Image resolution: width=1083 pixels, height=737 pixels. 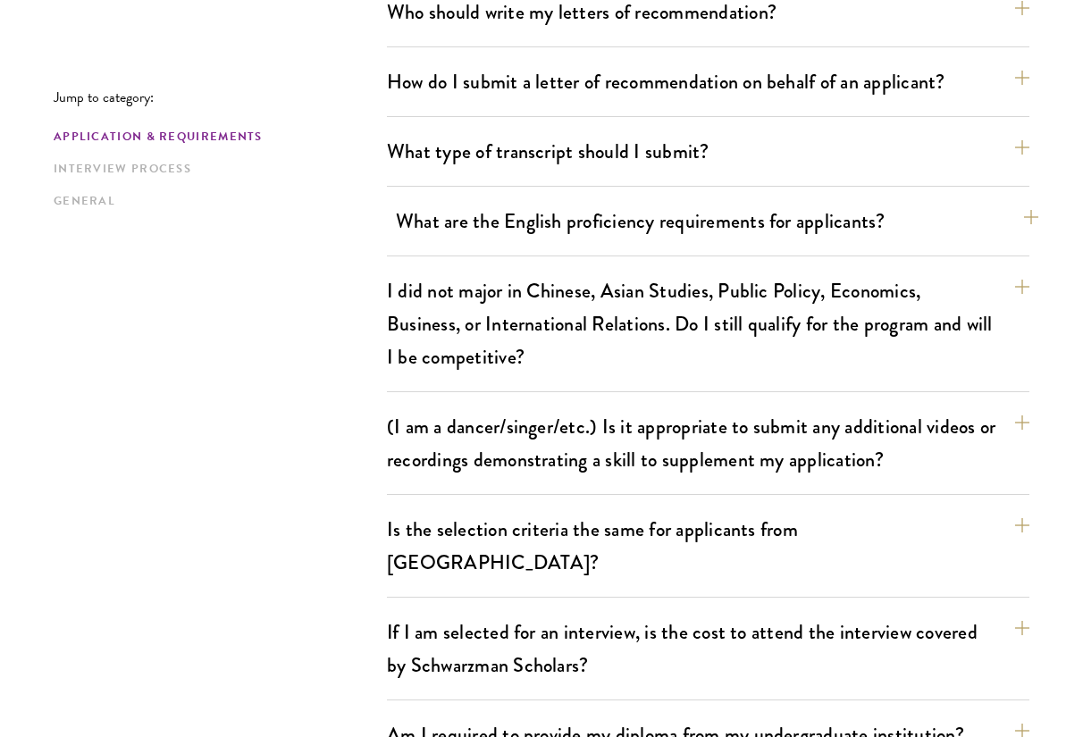 What do you see at coordinates (717, 221) in the screenshot?
I see `button: What are the English proficiency requirements for applicants?` at bounding box center [717, 221].